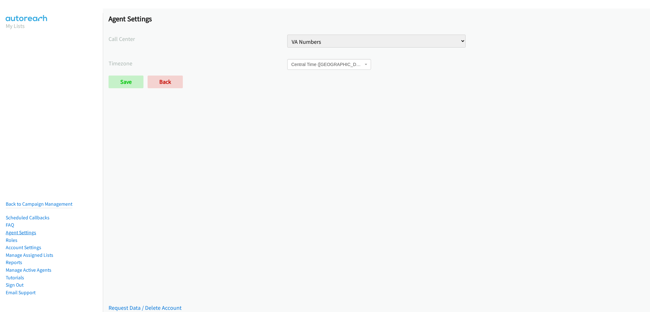 Image resolution: width=650 pixels, height=312 pixels. What do you see at coordinates (23, 247) in the screenshot?
I see `a: Account Settings` at bounding box center [23, 247].